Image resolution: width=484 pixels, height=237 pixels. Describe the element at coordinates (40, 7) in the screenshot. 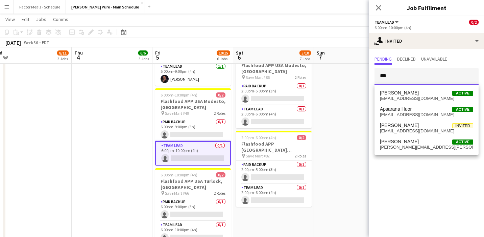

I see `button: Factor Meals - Schedule` at that location.